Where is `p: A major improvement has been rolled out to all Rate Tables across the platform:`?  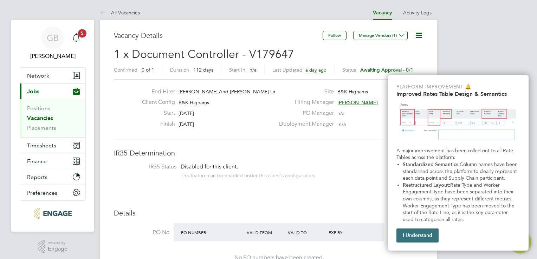 p: A major improvement has been rolled out to all Rate Tables across the platform: is located at coordinates (458, 154).